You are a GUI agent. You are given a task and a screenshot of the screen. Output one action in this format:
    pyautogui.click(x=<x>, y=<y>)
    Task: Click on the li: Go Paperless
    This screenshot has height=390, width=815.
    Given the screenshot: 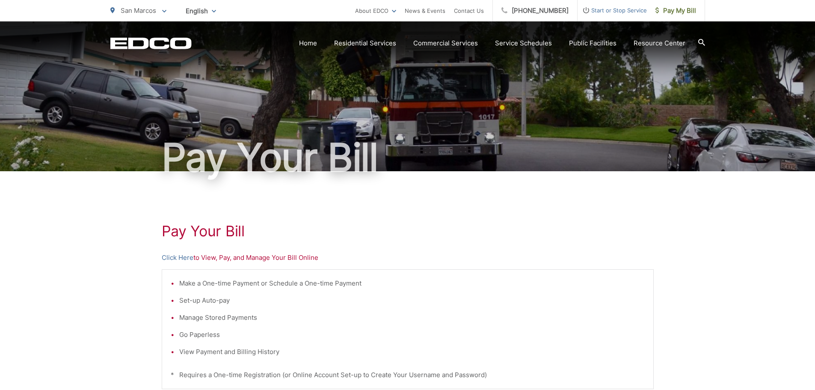 What is the action you would take?
    pyautogui.click(x=412, y=334)
    